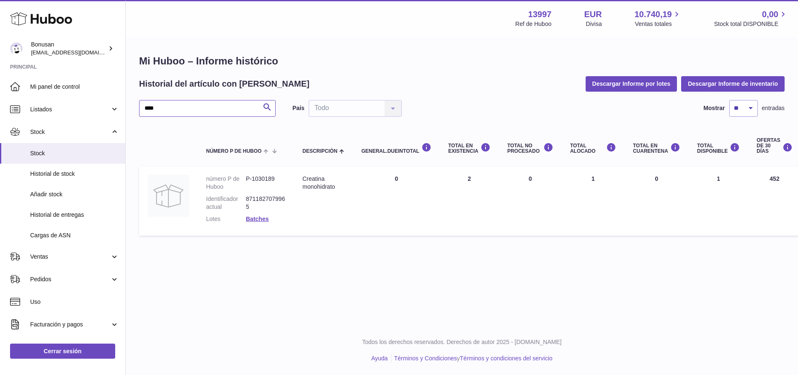 The image size is (798, 375). I want to click on a: Términos y condiciones del servicio, so click(506, 359).